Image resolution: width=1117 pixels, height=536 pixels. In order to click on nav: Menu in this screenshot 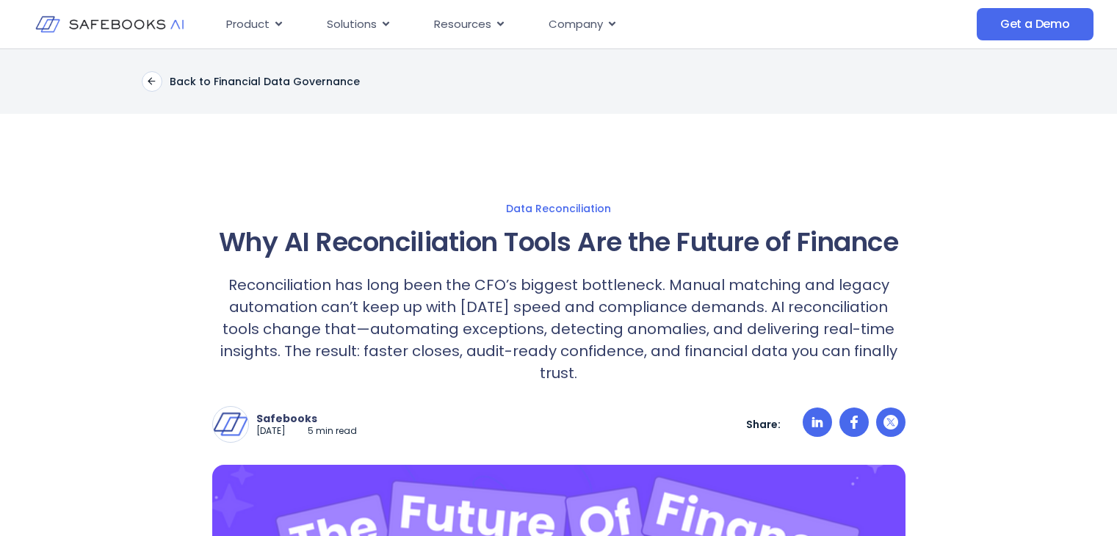, I will do `click(532, 24)`.